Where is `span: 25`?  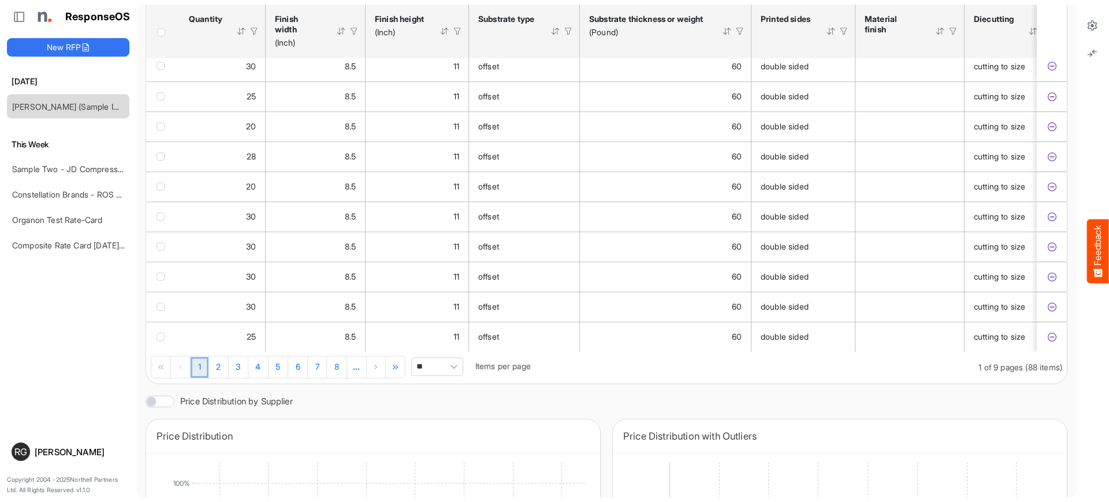 span: 25 is located at coordinates (251, 96).